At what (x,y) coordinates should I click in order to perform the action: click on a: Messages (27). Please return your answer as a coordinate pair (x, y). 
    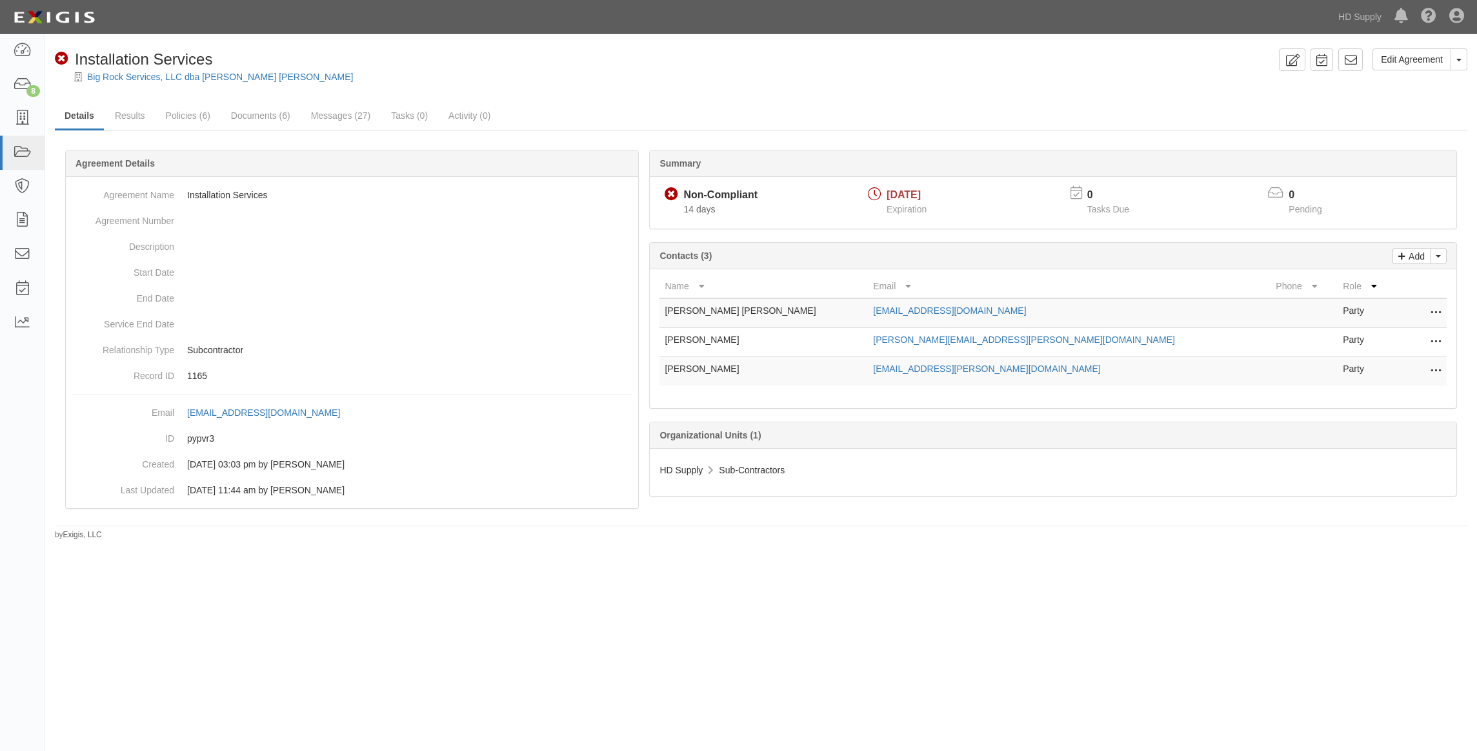
    Looking at the image, I should click on (341, 116).